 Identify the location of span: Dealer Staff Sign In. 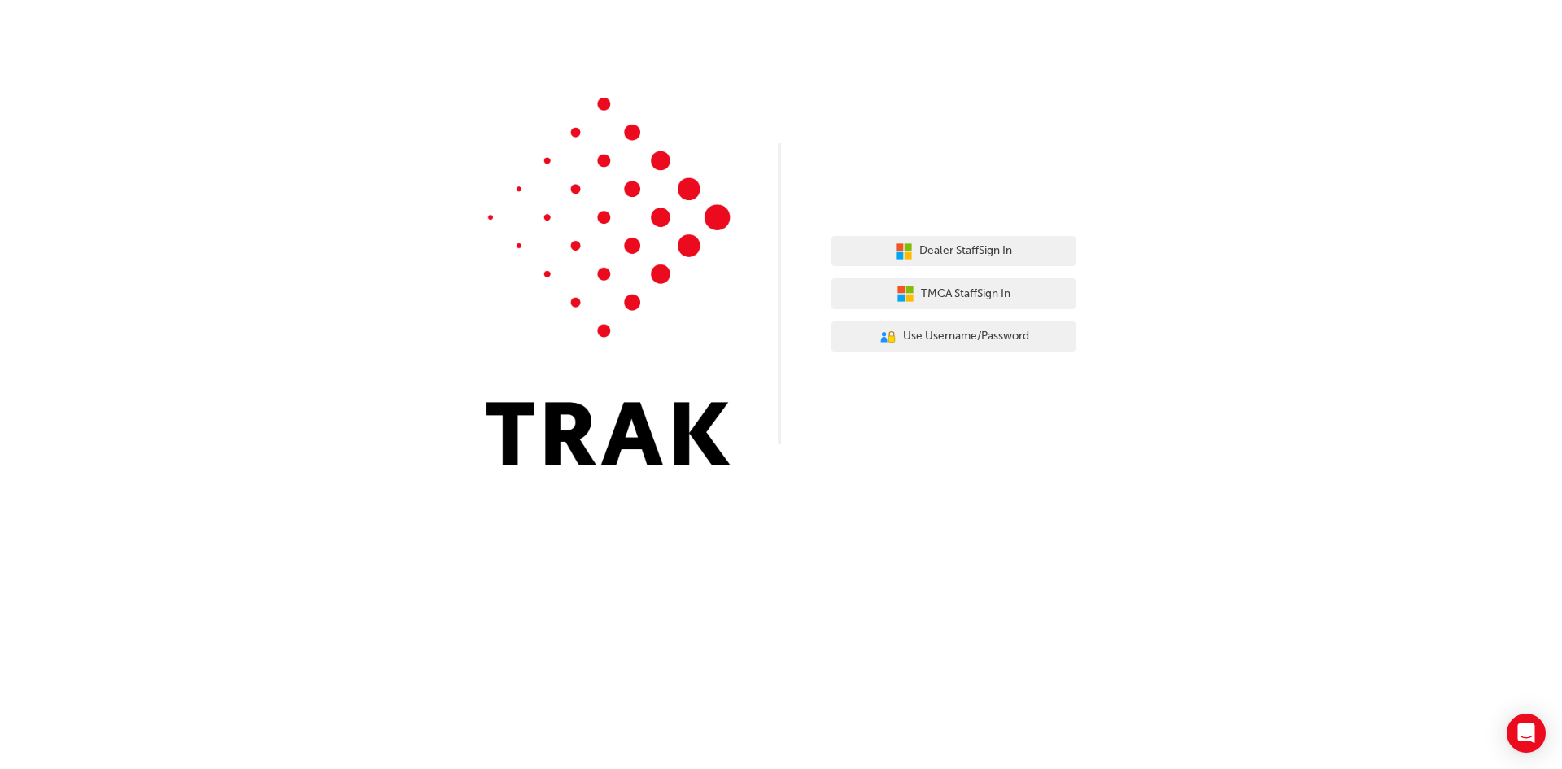
(965, 251).